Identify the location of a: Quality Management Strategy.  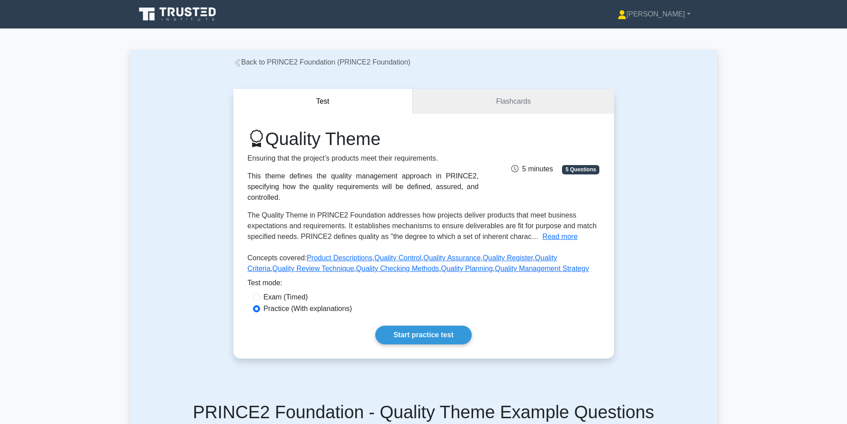
(542, 268).